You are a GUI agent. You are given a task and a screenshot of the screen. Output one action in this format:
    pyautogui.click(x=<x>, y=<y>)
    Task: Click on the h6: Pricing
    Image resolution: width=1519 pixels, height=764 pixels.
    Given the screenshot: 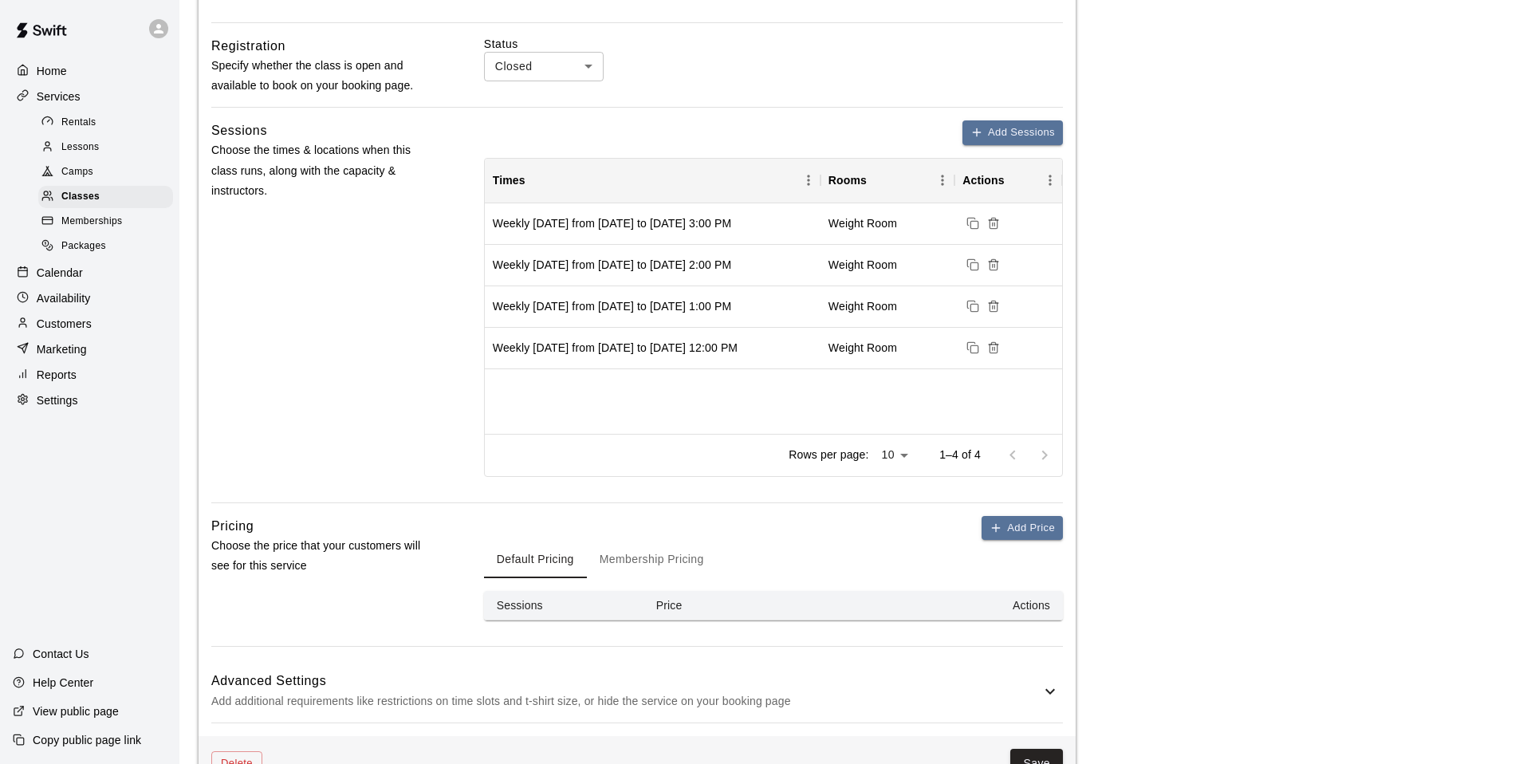 What is the action you would take?
    pyautogui.click(x=232, y=526)
    